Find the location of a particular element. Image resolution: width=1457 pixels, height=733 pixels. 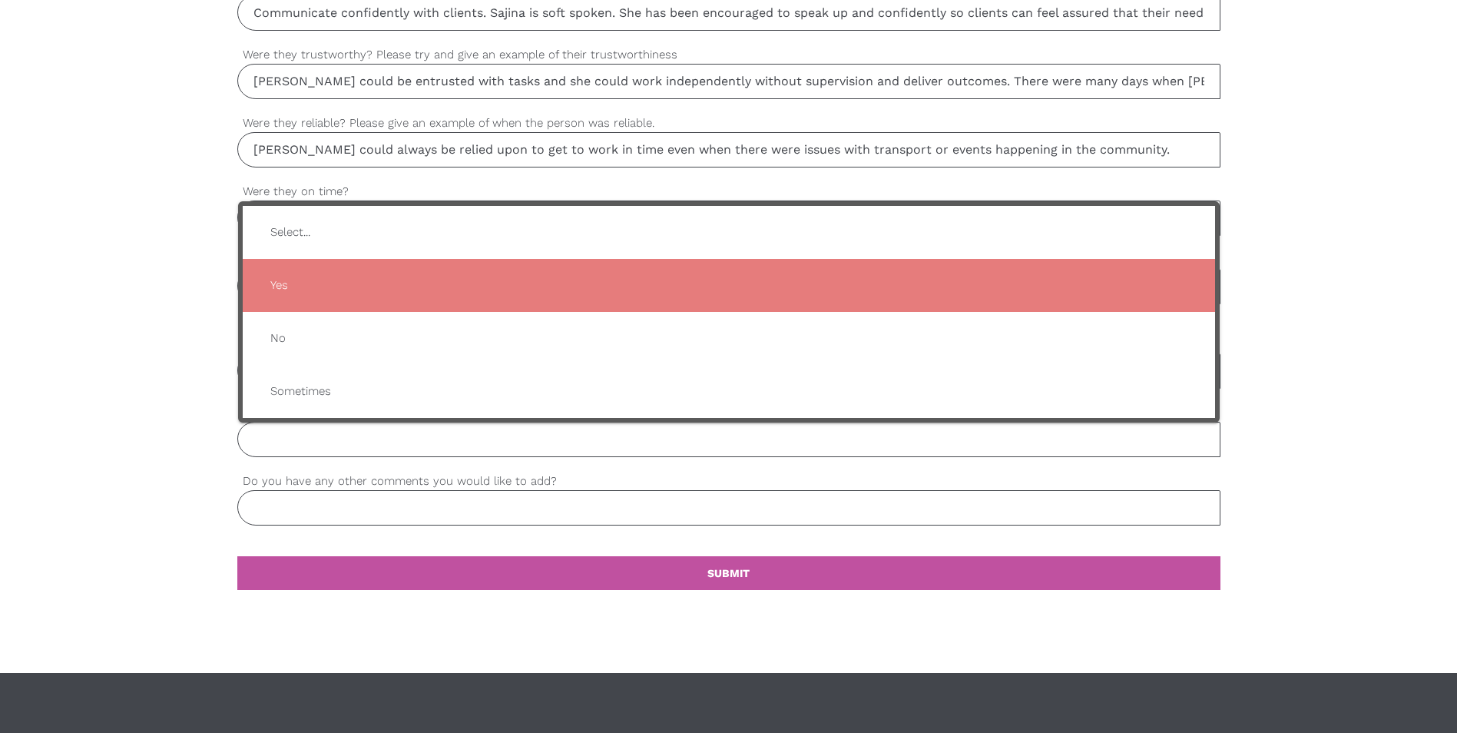

span: Sometimes is located at coordinates (729, 391).